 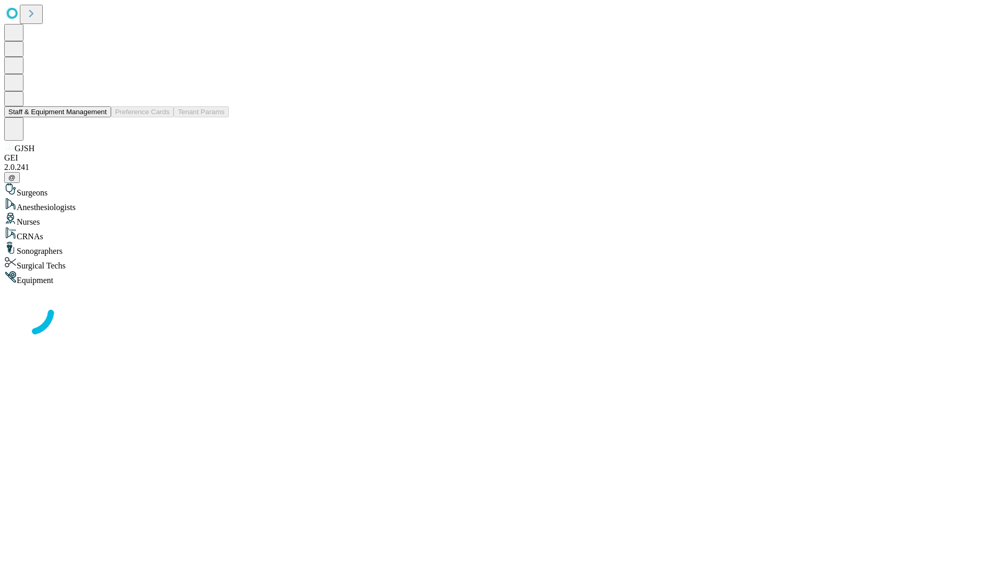 I want to click on div: Surgical Techs, so click(x=501, y=263).